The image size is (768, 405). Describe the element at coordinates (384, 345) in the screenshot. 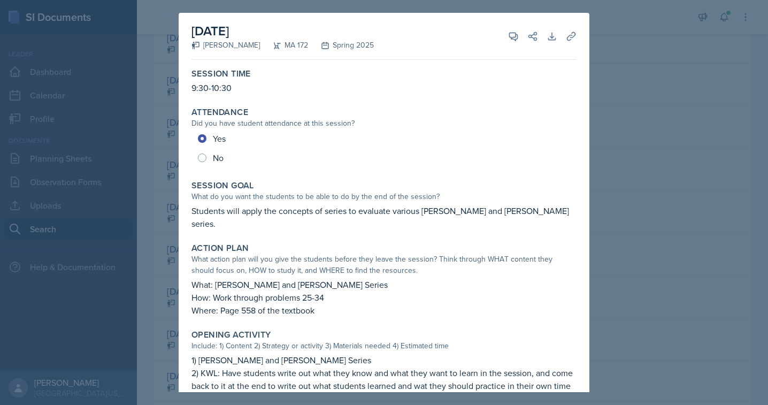

I see `div: Include: 1) Content 2) Strategy or activity 3) Materials needed 4) Estimated time` at that location.